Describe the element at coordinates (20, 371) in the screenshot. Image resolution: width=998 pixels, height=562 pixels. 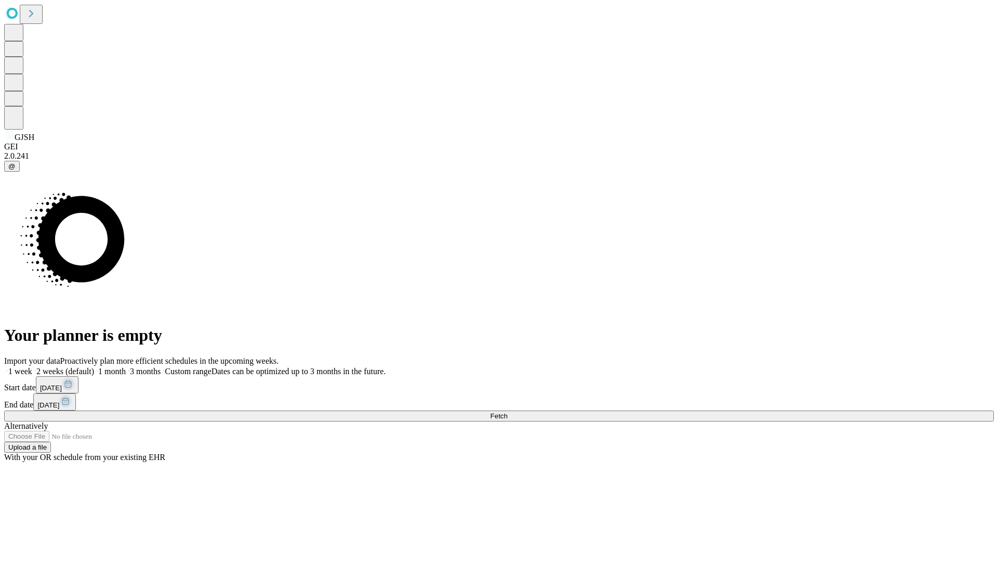
I see `span: 1 week` at that location.